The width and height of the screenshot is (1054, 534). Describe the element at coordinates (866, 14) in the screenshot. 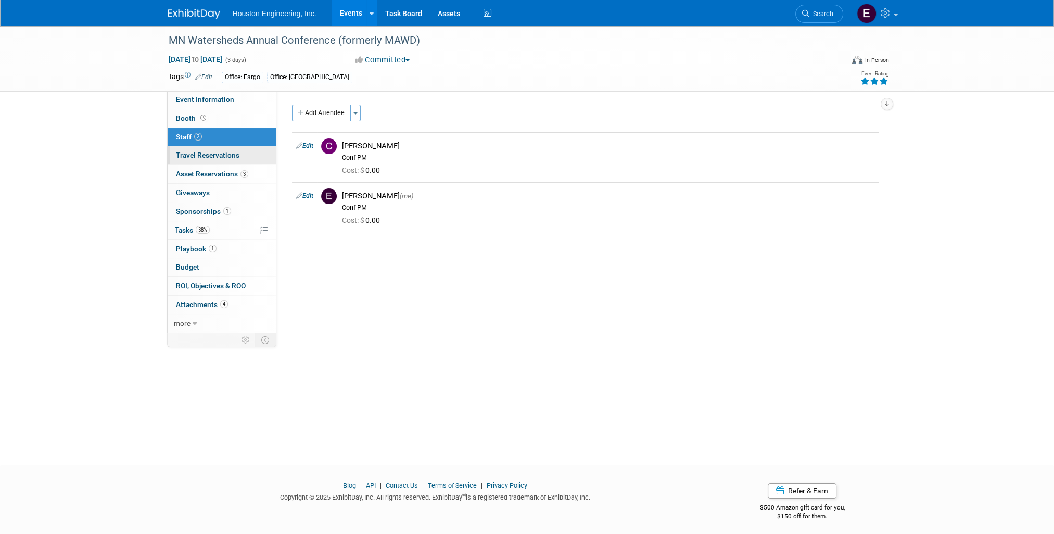

I see `img: ERIK Jones` at that location.